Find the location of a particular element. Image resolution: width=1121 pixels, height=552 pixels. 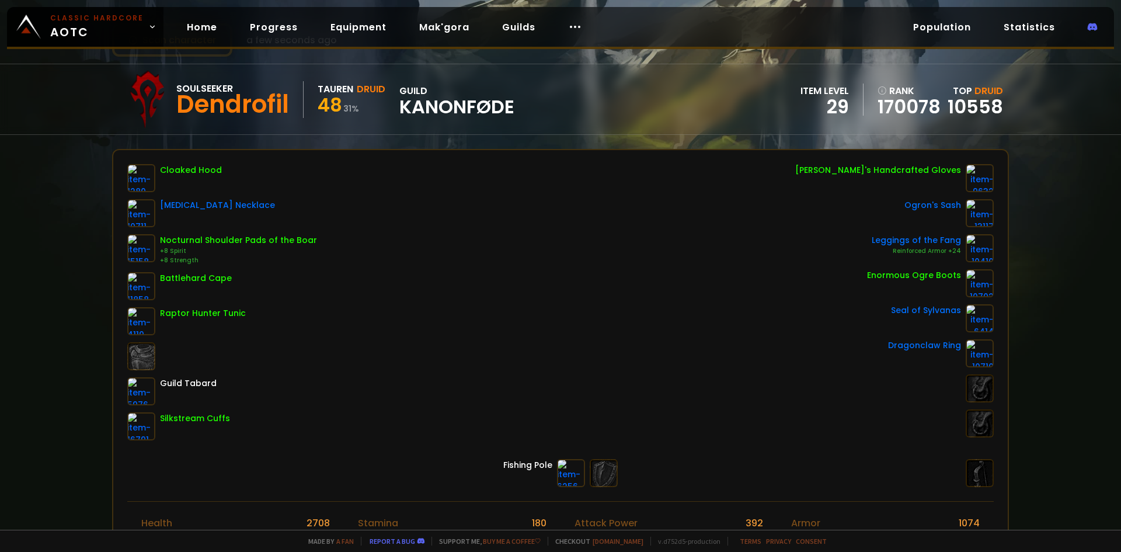

img: item-4119 is located at coordinates (141, 321).